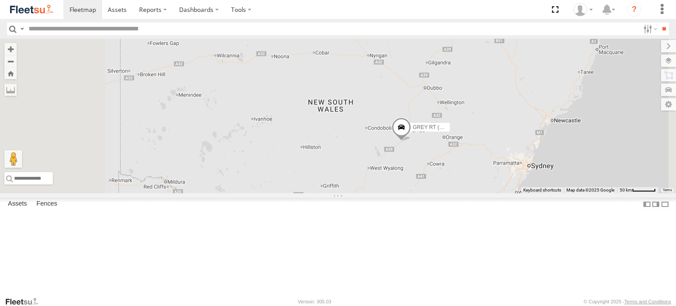  What do you see at coordinates (11, 61) in the screenshot?
I see `button: Zoom out` at bounding box center [11, 61].